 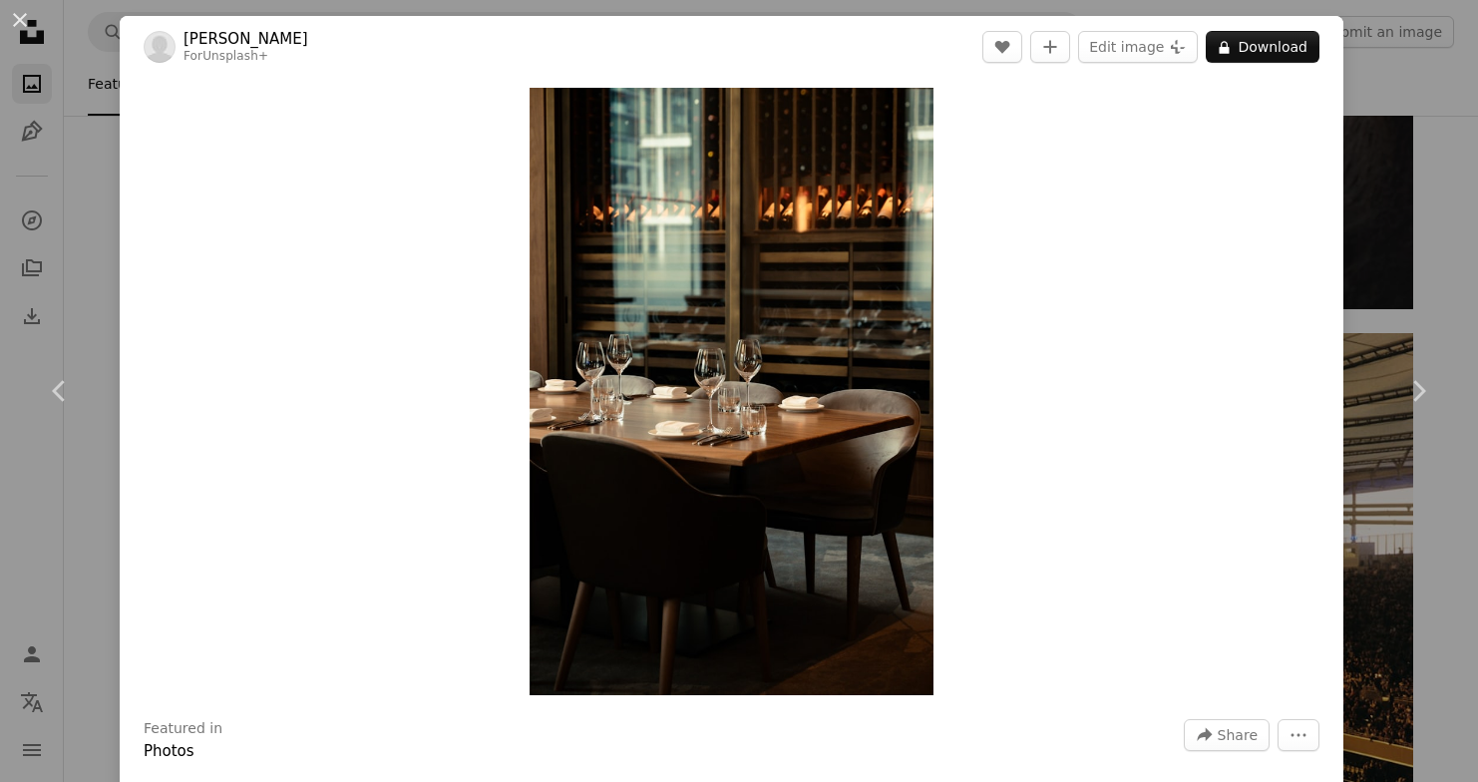 What do you see at coordinates (1262, 47) in the screenshot?
I see `button: Download` at bounding box center [1262, 47].